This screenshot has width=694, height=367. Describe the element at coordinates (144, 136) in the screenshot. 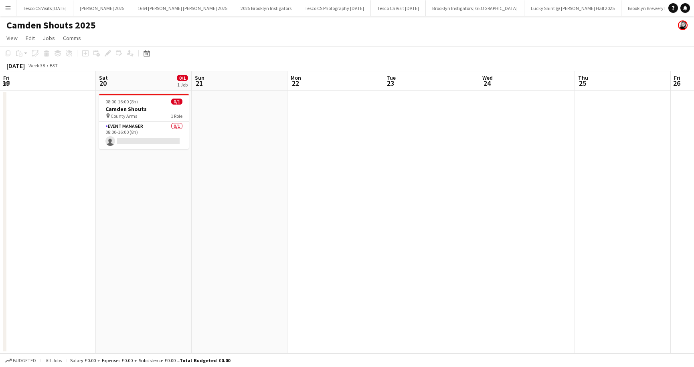

I see `app-card-role: Event Manager0/108:00-16:00 (8h)` at that location.